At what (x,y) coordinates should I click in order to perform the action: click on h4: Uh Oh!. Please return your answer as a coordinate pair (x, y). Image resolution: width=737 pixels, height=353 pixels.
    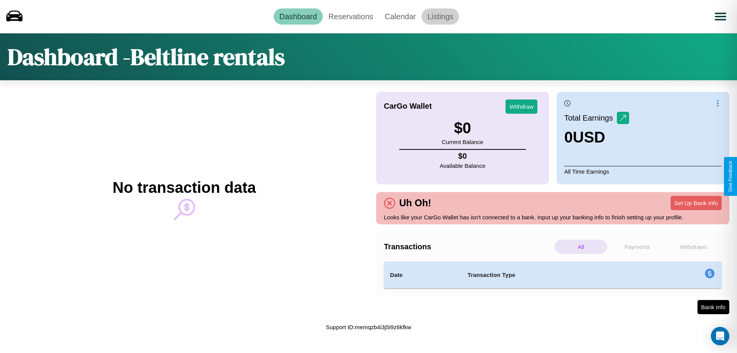
    Looking at the image, I should click on (415, 203).